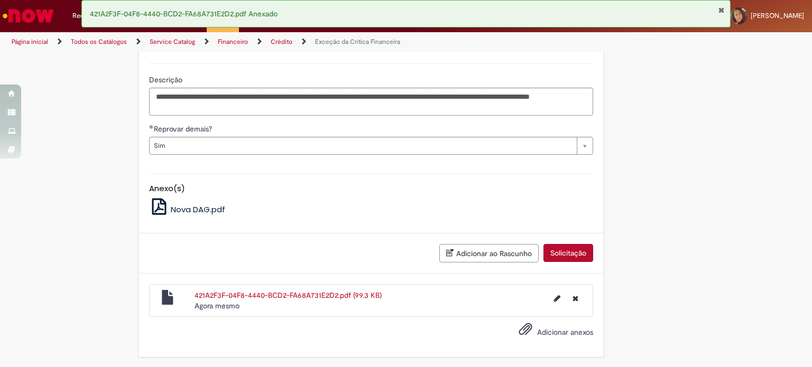 The image size is (812, 367). What do you see at coordinates (568, 253) in the screenshot?
I see `button: Solicitação` at bounding box center [568, 253].